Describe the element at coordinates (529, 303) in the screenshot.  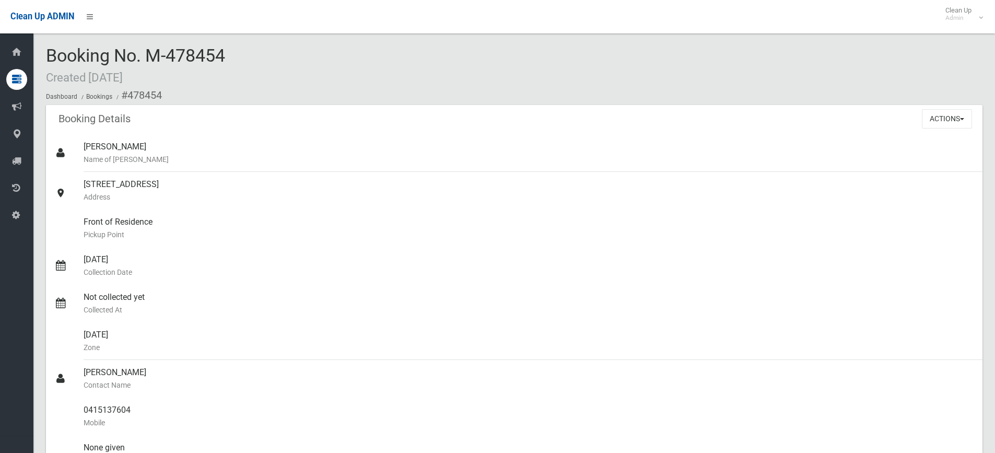
I see `div: Not collected yet` at that location.